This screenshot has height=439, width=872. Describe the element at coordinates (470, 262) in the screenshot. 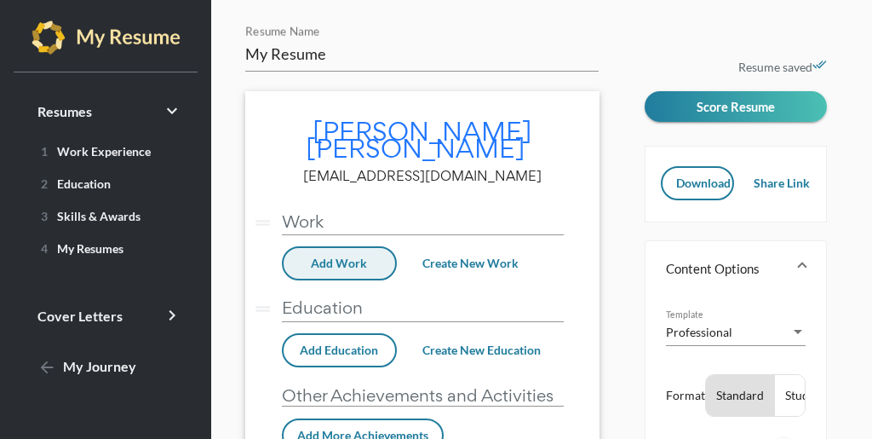

I see `span: Create New Work` at that location.